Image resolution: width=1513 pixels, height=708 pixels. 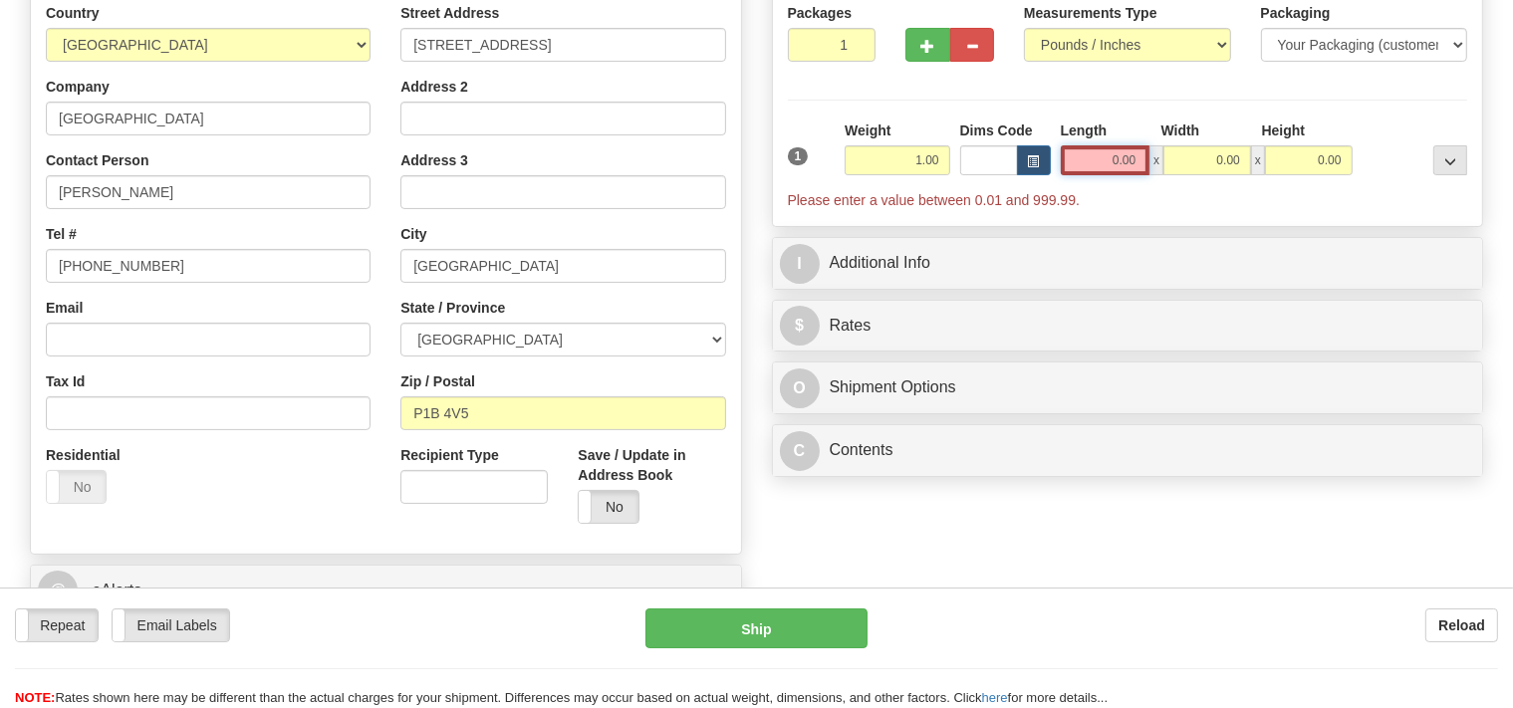 What do you see at coordinates (437, 382) in the screenshot?
I see `label: Zip / Postal` at bounding box center [437, 382].